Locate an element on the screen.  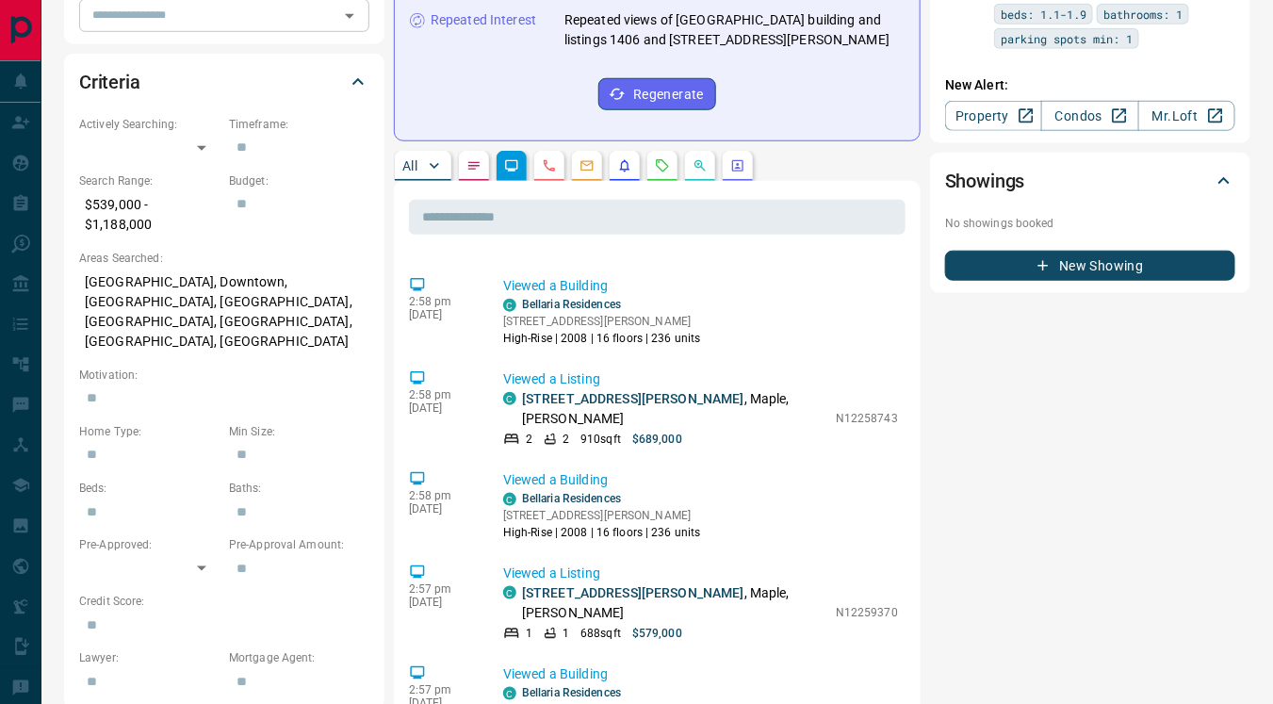
p: Actively Searching: is located at coordinates (149, 124).